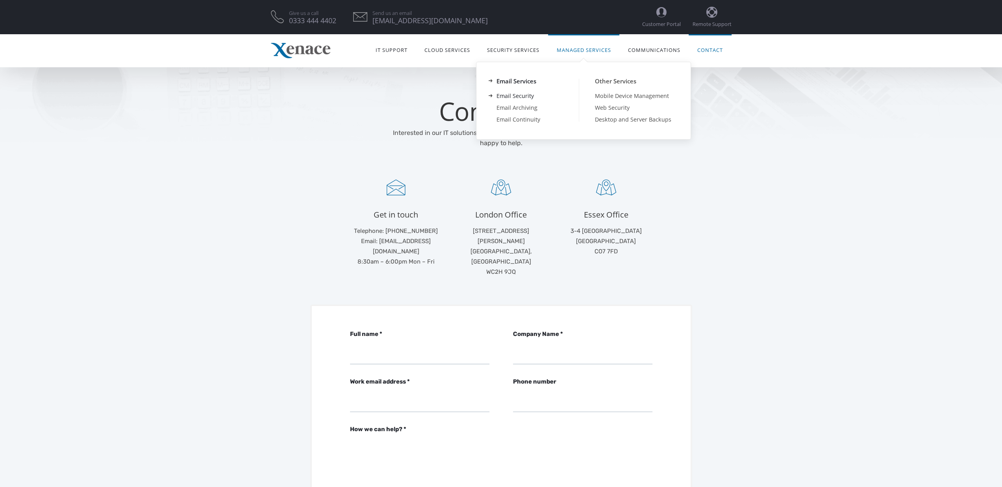 This screenshot has height=487, width=1002. I want to click on h4: Get in touch, so click(396, 215).